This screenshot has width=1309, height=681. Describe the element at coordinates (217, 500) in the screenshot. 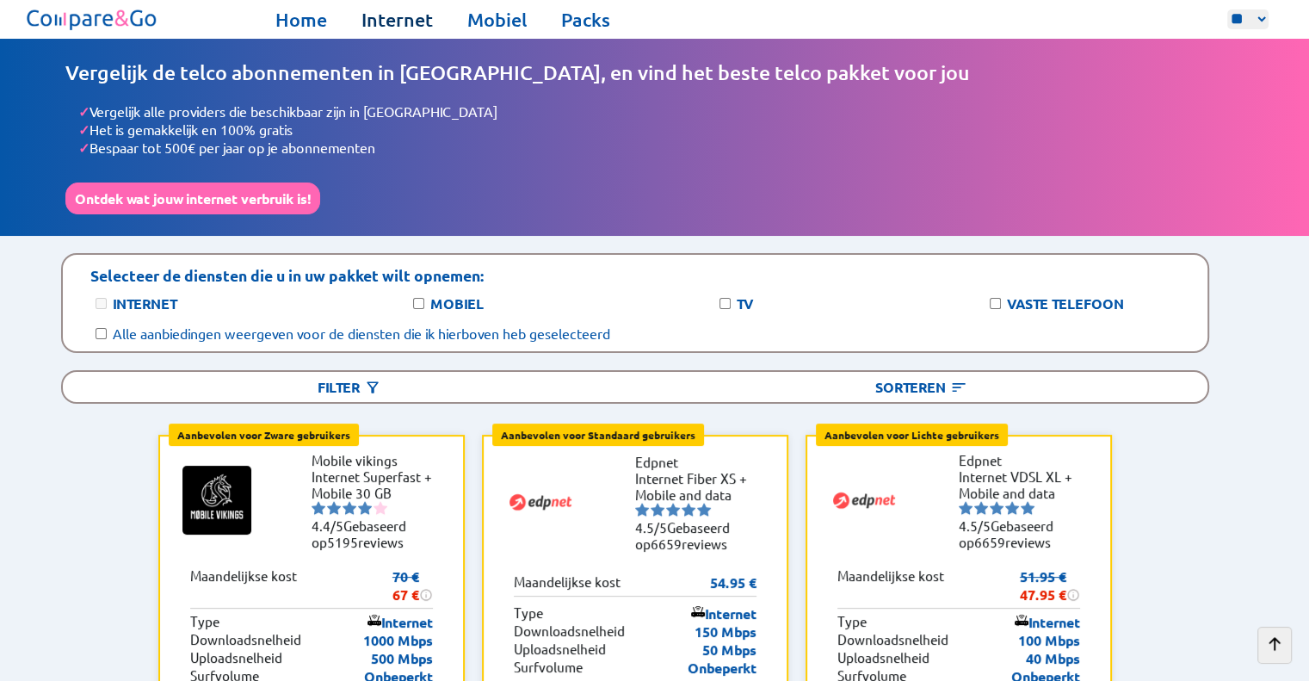

I see `img: Logo of Mobile vikings` at that location.